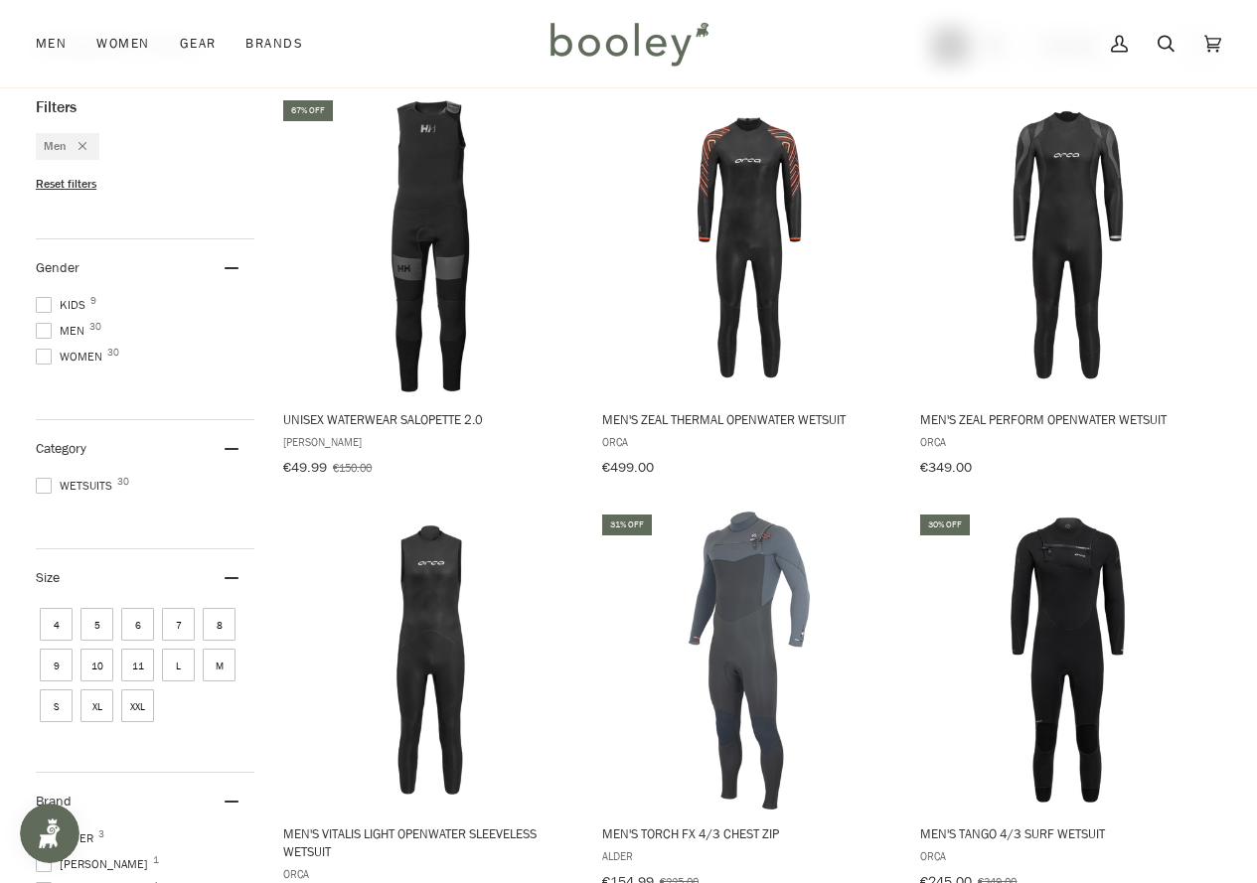 The image size is (1257, 883). Describe the element at coordinates (429, 290) in the screenshot. I see `a: Unisex WaterWear Salopette 2.0` at that location.